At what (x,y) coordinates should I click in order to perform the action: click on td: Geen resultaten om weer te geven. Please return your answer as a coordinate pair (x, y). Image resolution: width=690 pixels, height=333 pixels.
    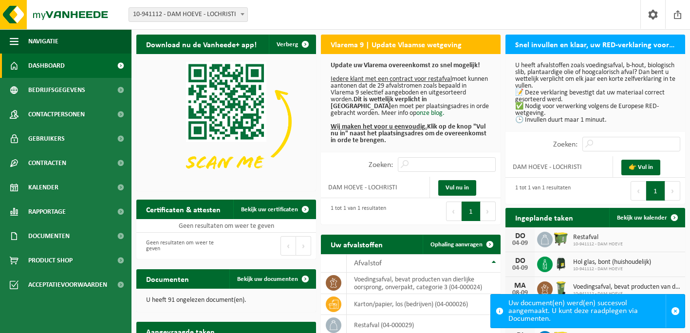
    Looking at the image, I should click on (226, 226).